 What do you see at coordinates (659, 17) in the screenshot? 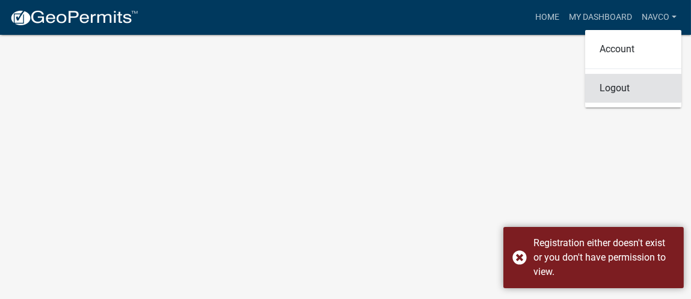
I see `a: NAVCO` at bounding box center [659, 17].